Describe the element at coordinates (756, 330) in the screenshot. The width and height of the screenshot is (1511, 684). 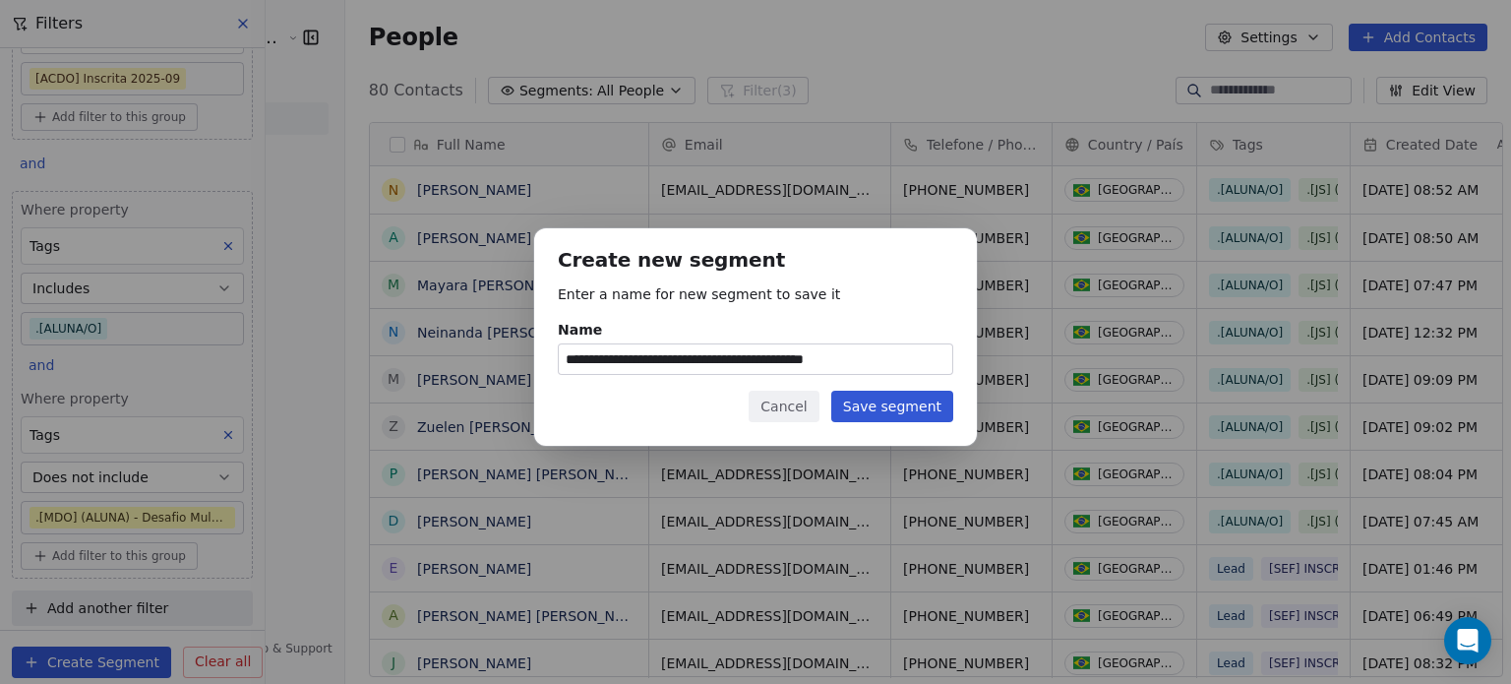
I see `div: Name` at that location.